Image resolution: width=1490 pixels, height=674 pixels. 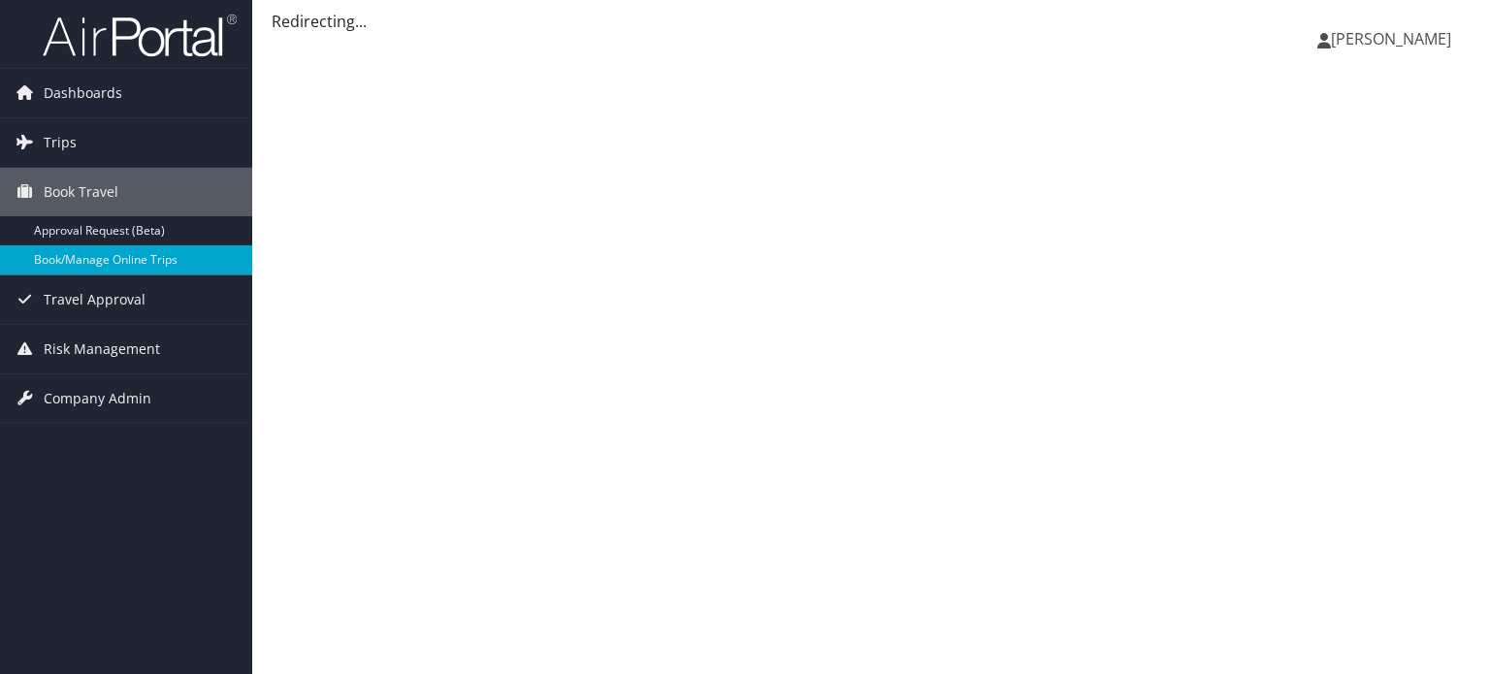 What do you see at coordinates (80, 192) in the screenshot?
I see `span: Book Travel` at bounding box center [80, 192].